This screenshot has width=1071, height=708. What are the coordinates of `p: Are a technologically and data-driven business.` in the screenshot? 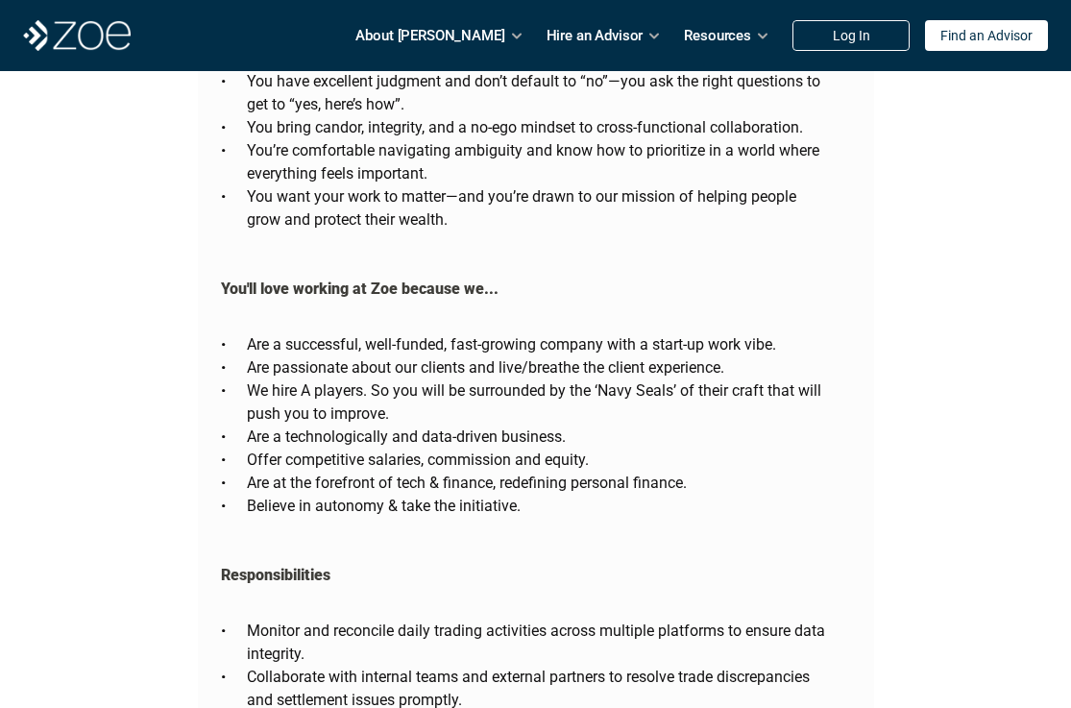 It's located at (537, 437).